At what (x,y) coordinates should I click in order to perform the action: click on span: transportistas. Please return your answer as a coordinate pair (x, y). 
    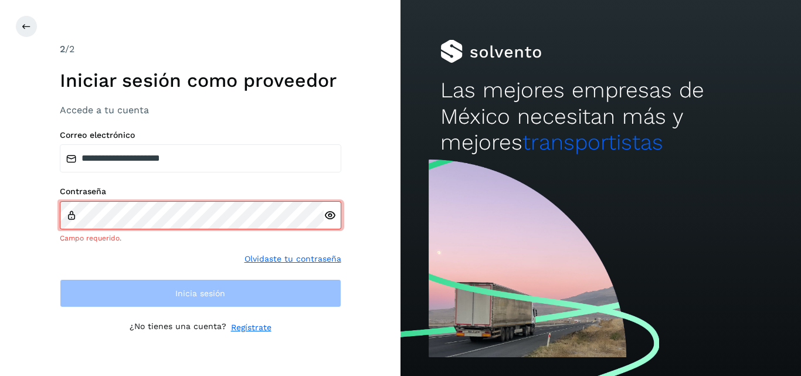
    Looking at the image, I should click on (593, 142).